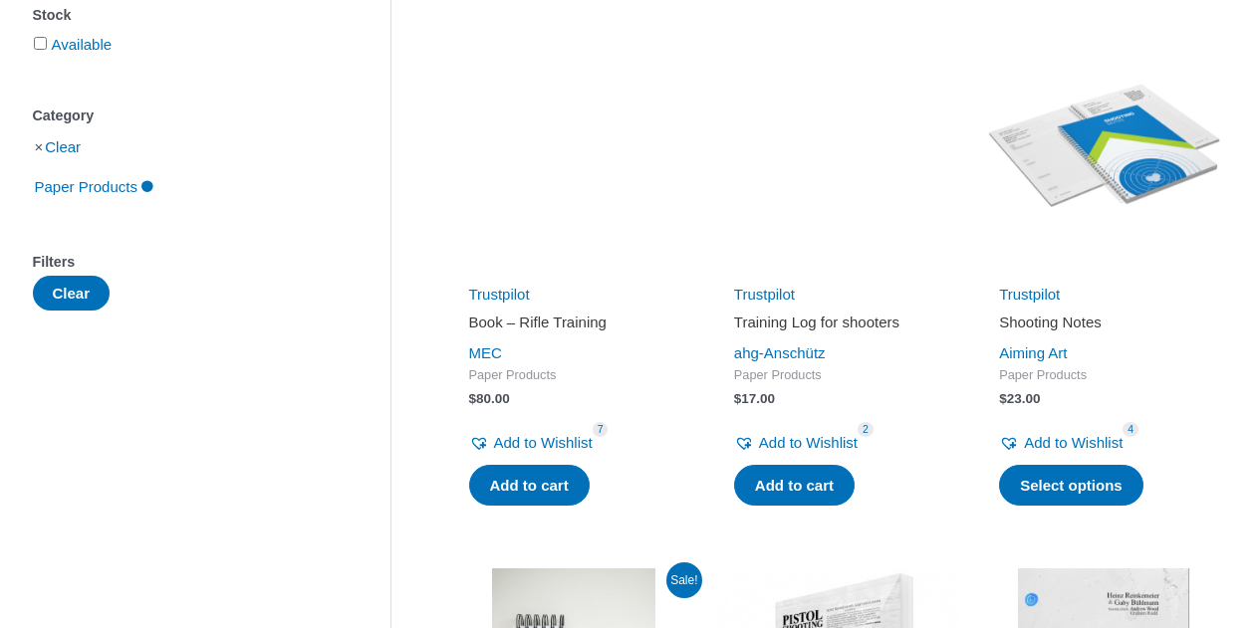  I want to click on span: Sale!, so click(684, 581).